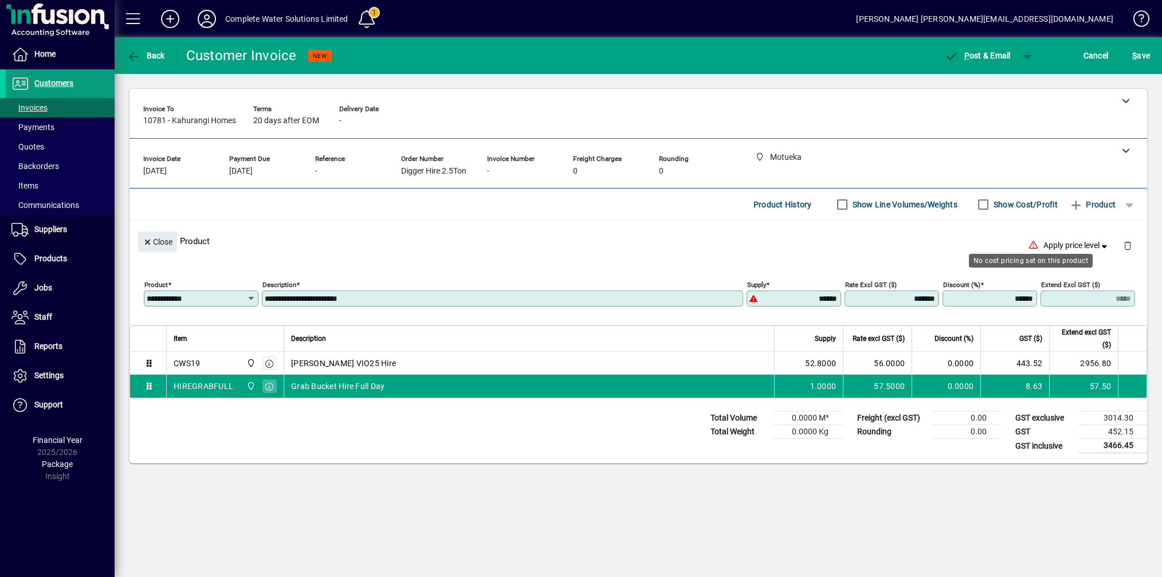  What do you see at coordinates (146, 56) in the screenshot?
I see `app-page-header-button: Back` at bounding box center [146, 56].